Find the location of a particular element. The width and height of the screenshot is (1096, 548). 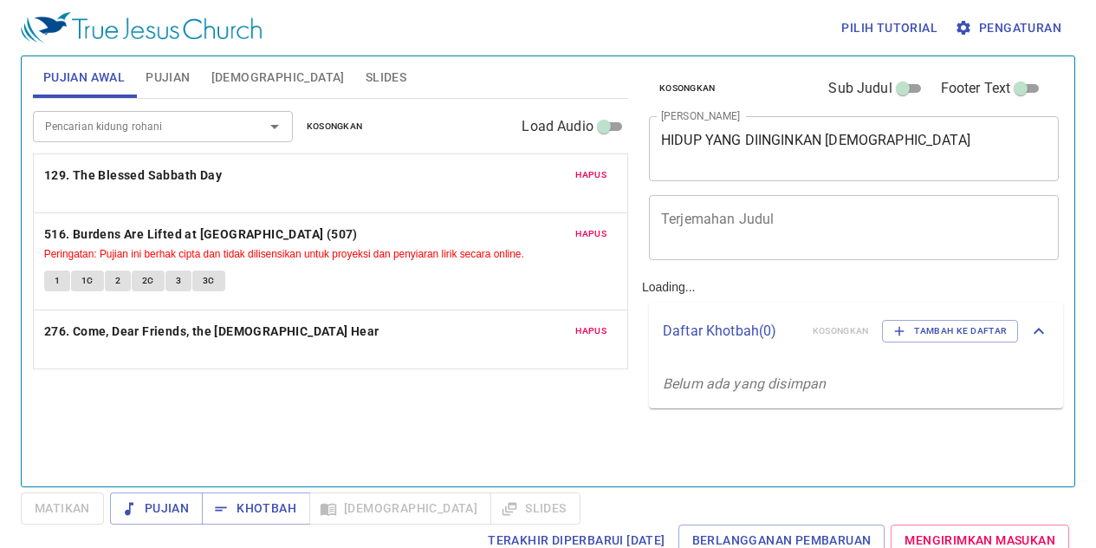

span: 3 is located at coordinates (178, 281).